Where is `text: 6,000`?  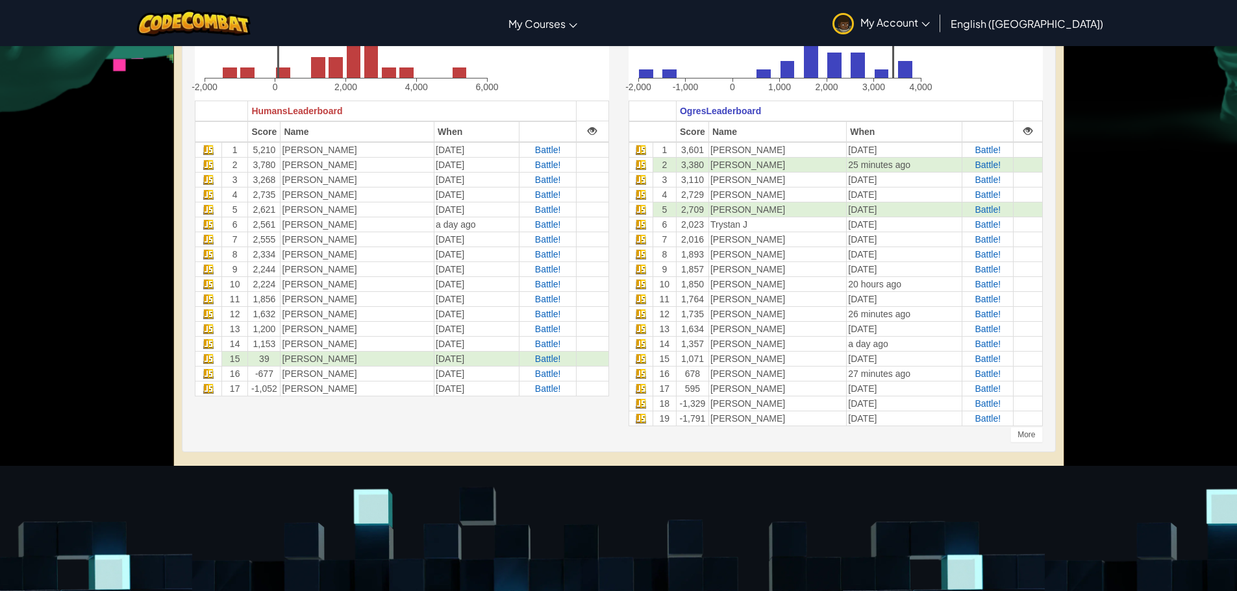 text: 6,000 is located at coordinates (486, 87).